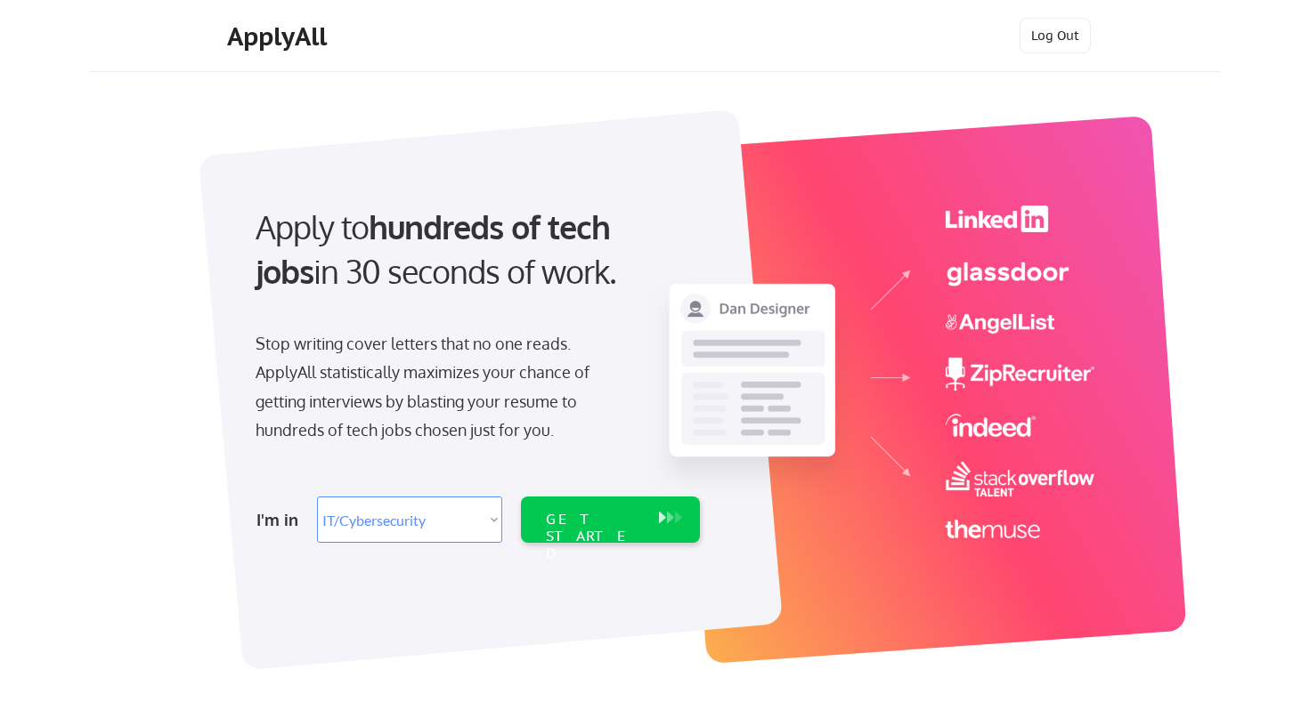 This screenshot has width=1309, height=710. I want to click on div: GET STARTED, so click(593, 537).